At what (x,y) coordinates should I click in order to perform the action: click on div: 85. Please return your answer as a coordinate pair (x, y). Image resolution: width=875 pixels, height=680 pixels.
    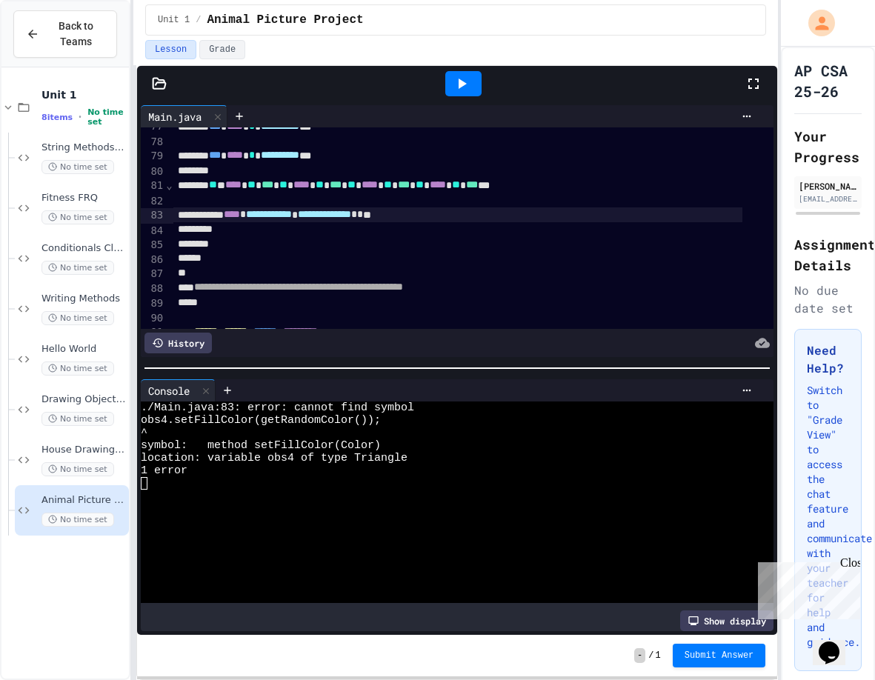
    Looking at the image, I should click on (153, 245).